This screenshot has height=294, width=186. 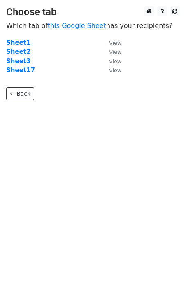 What do you see at coordinates (93, 12) in the screenshot?
I see `h3: Choose tab` at bounding box center [93, 12].